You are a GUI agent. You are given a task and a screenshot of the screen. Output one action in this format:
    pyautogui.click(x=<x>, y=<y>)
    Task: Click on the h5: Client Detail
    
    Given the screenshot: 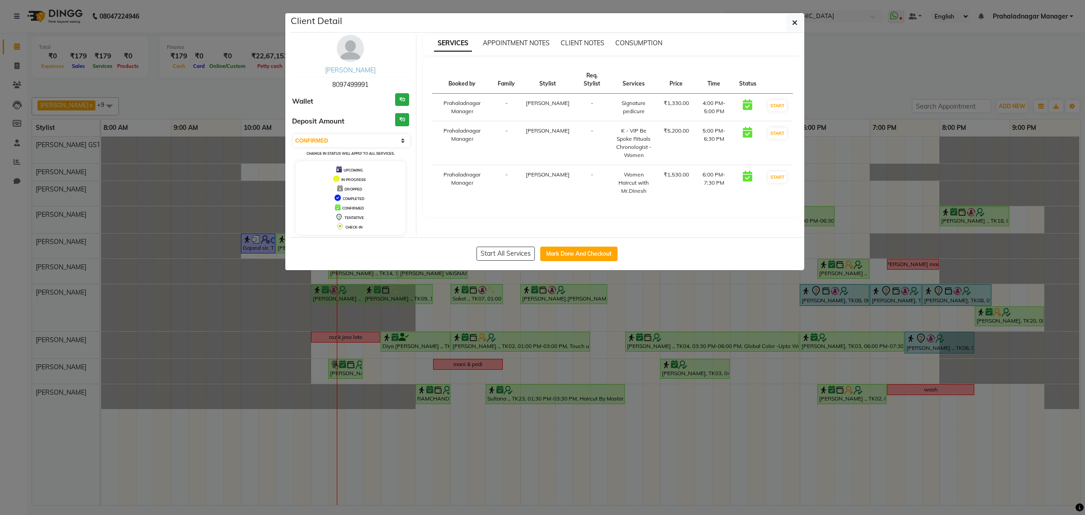 What is the action you would take?
    pyautogui.click(x=317, y=21)
    